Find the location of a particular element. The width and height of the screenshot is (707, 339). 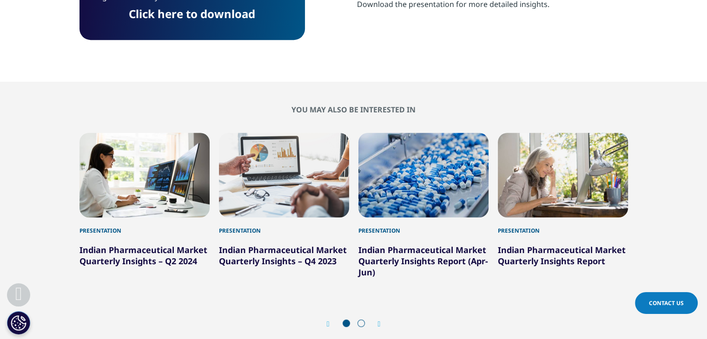

div: 2 / 6 is located at coordinates (284, 206).